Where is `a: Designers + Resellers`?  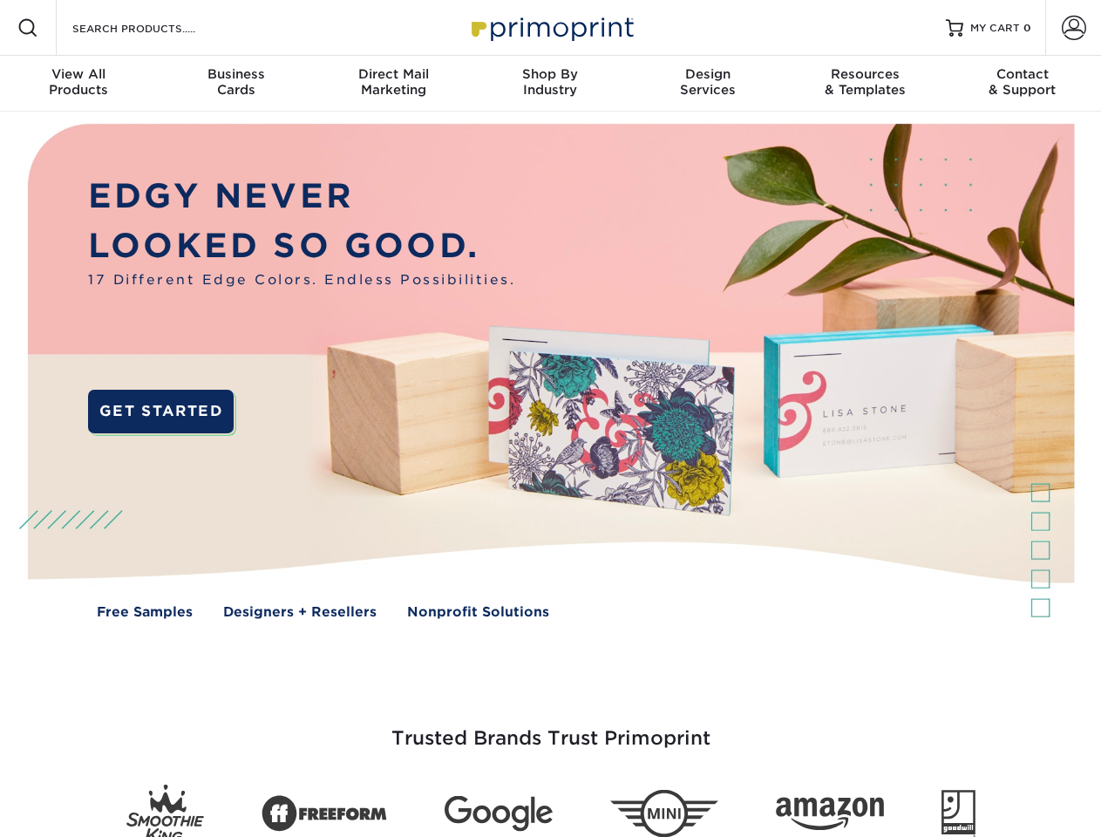 a: Designers + Resellers is located at coordinates (300, 612).